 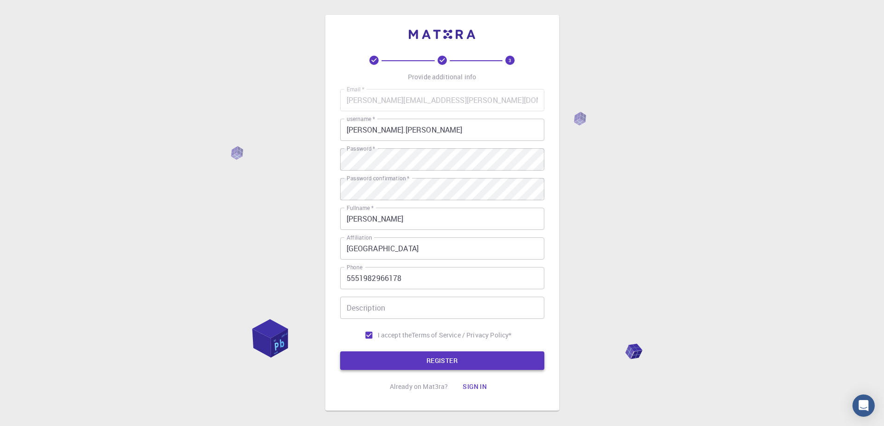 What do you see at coordinates (359, 238) in the screenshot?
I see `label: Affiliation` at bounding box center [359, 238].